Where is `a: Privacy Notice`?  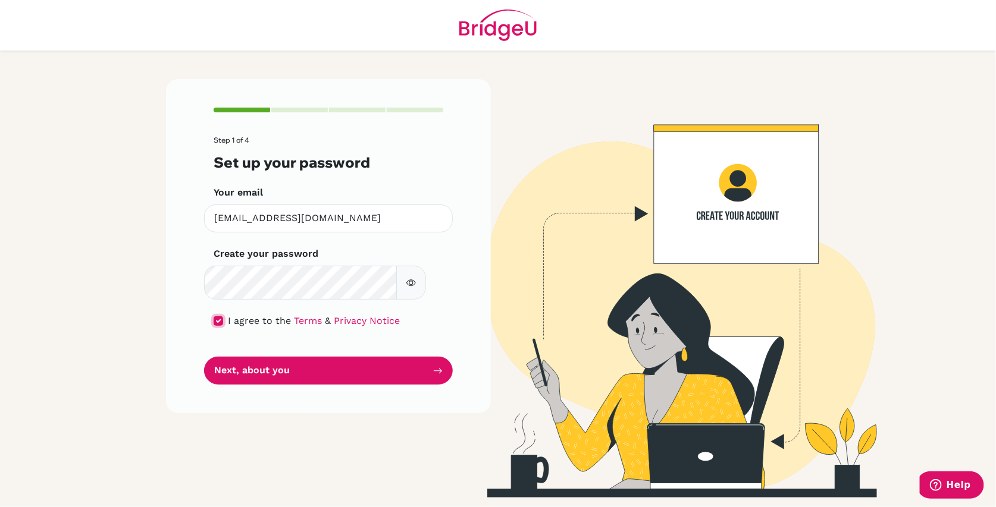 a: Privacy Notice is located at coordinates (366, 321).